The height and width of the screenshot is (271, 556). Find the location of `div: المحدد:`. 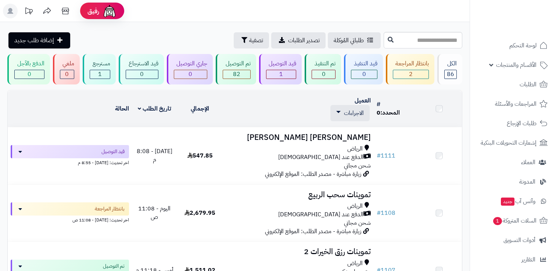

div: المحدد: is located at coordinates (395, 113).